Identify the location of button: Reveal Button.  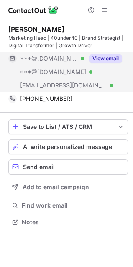
(105, 59).